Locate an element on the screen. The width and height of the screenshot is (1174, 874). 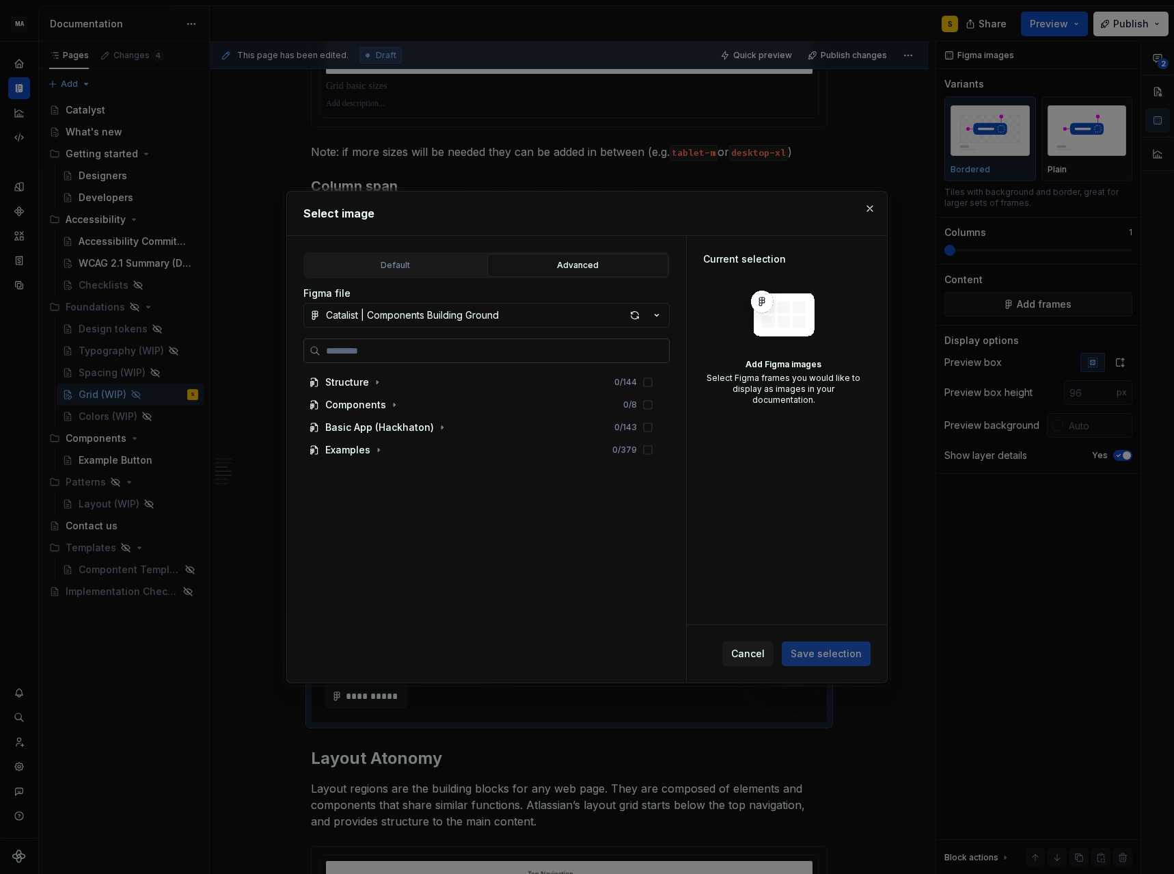
div: Catalist | Components Building Ground is located at coordinates (412, 315).